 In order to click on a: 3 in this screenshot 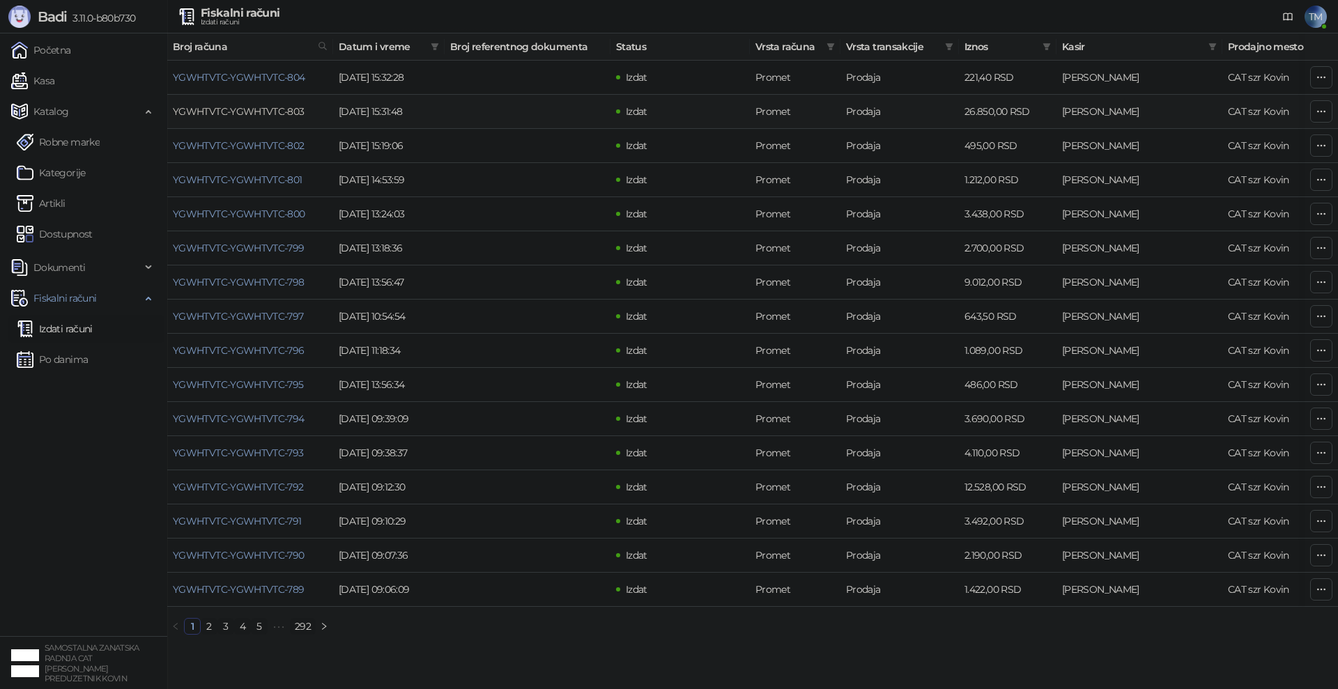, I will do `click(226, 626)`.